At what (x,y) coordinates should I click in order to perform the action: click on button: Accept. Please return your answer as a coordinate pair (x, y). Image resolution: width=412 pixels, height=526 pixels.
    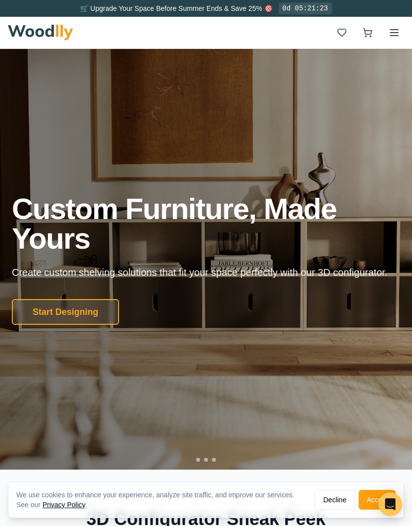
    Looking at the image, I should click on (377, 500).